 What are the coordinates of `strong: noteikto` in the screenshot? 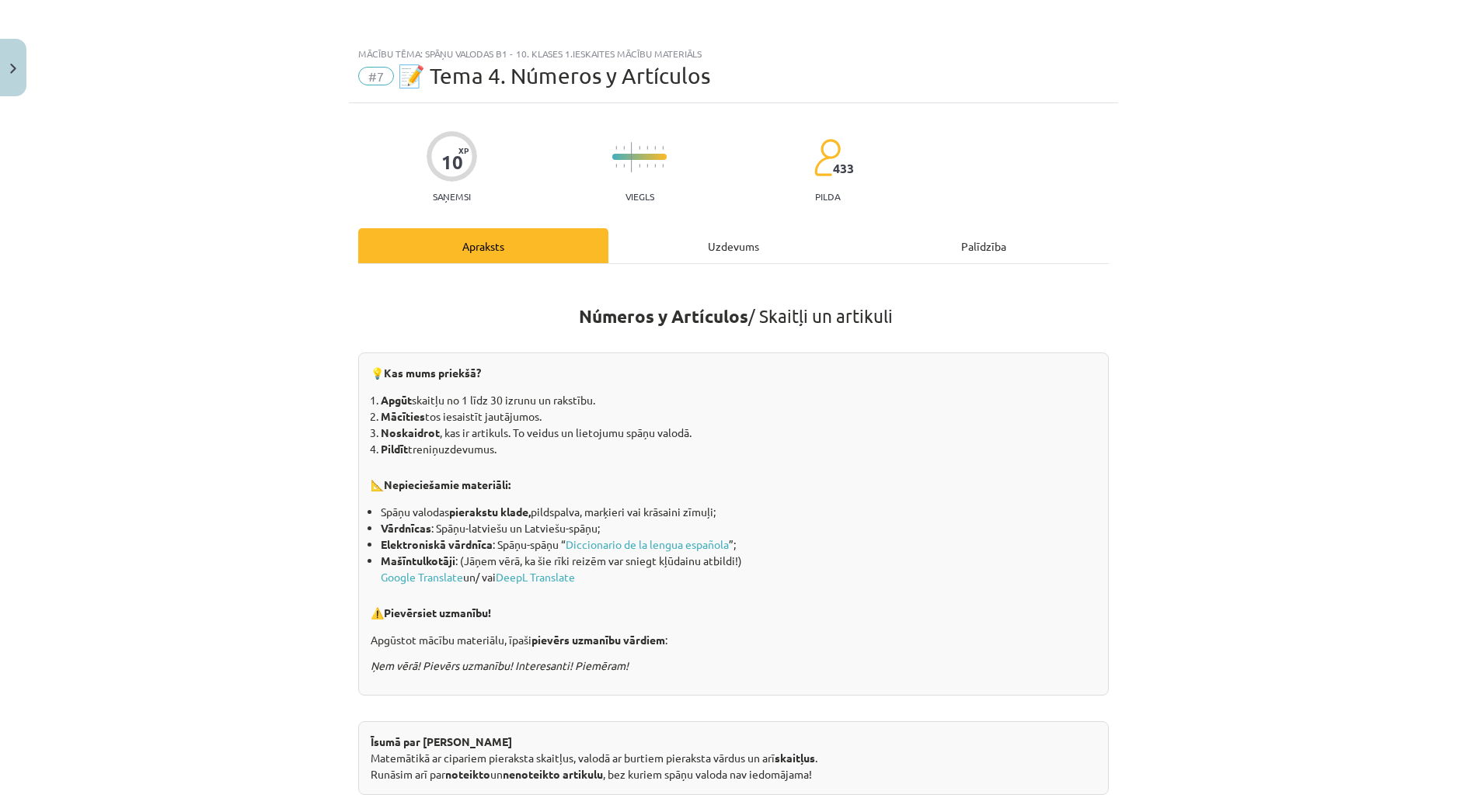 It's located at (468, 774).